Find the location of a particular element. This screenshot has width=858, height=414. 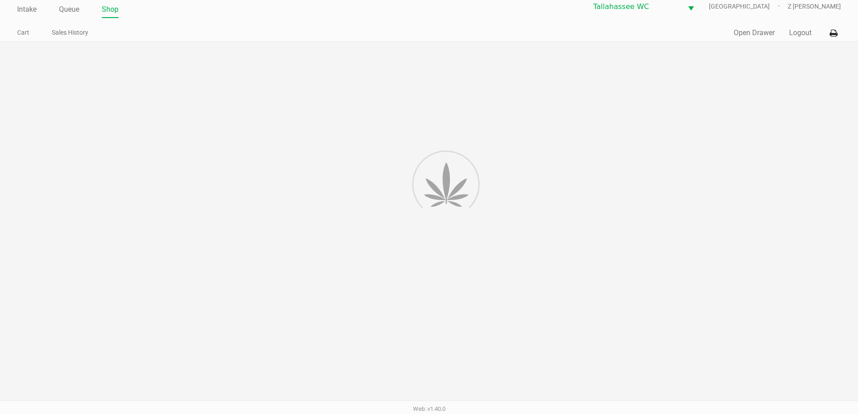

a: Cart is located at coordinates (23, 32).